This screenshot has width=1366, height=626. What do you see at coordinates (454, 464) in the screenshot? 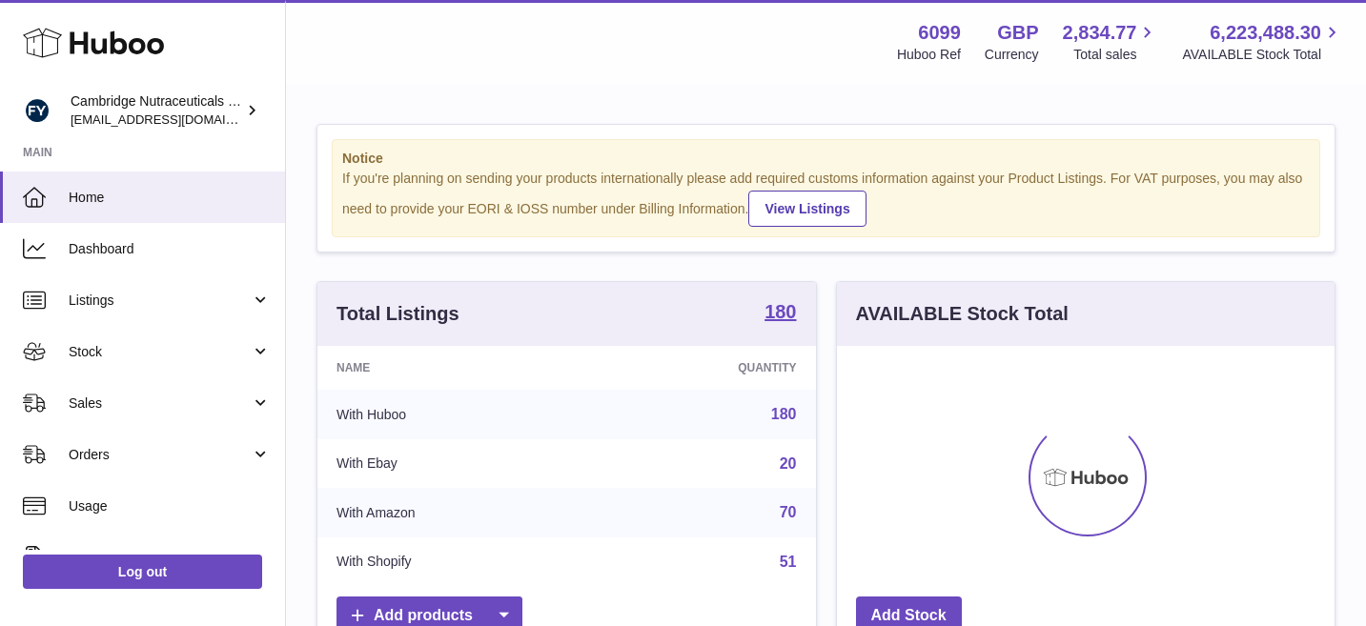
I see `td: With Ebay` at bounding box center [454, 464].